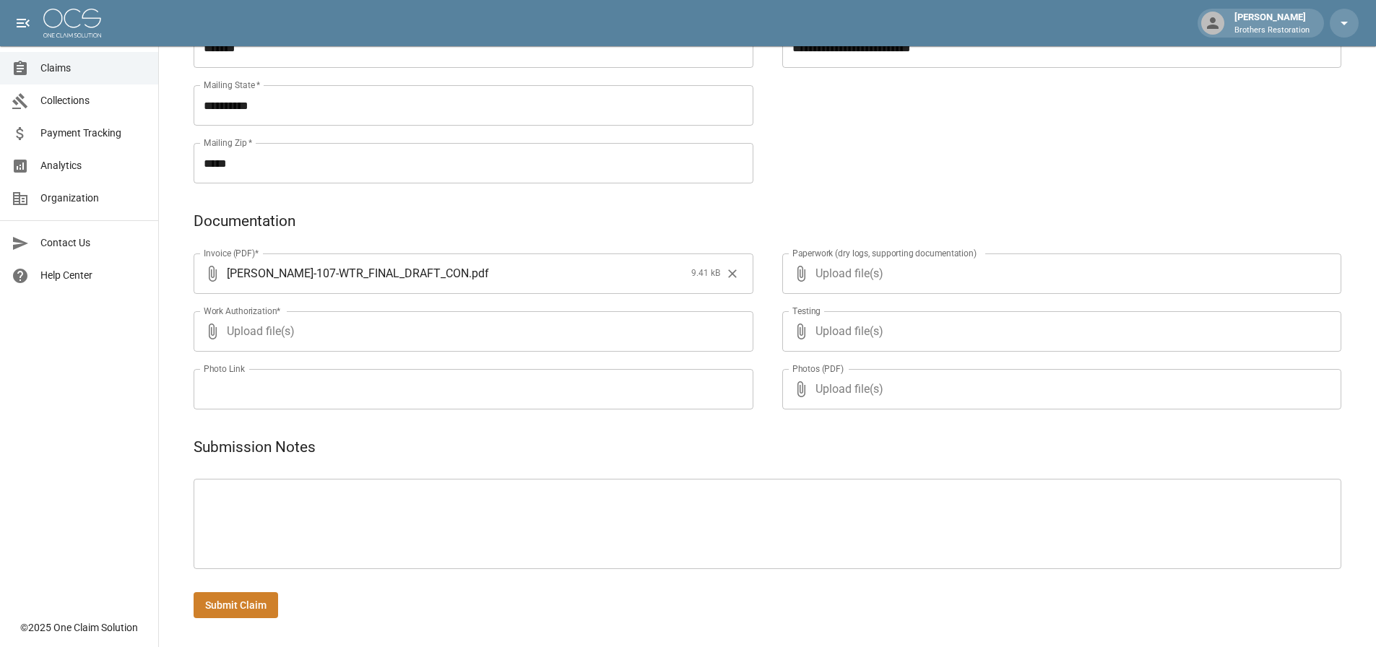  Describe the element at coordinates (479, 273) in the screenshot. I see `span: . pdf` at that location.